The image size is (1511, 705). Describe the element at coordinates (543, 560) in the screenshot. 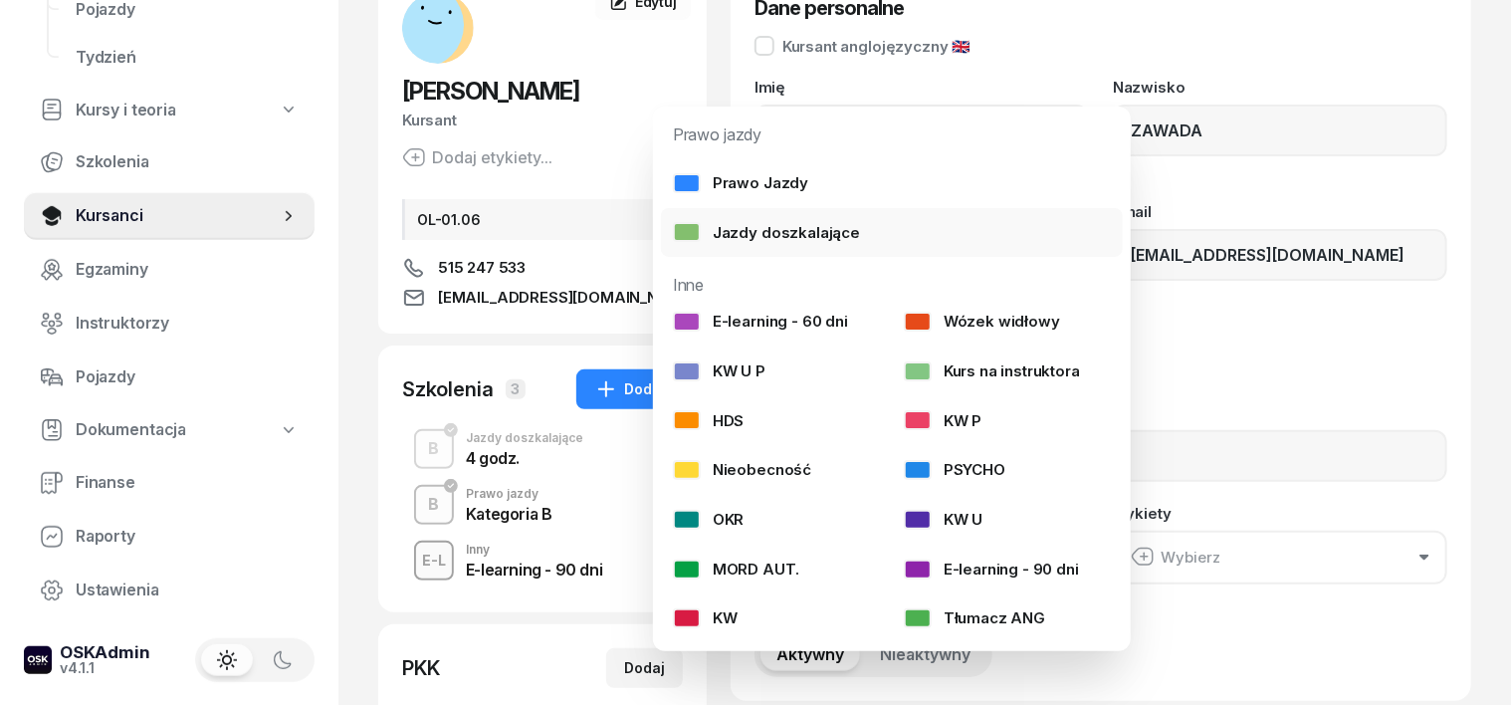

I see `button: E-LInnyE-learning - 90 dni` at that location.